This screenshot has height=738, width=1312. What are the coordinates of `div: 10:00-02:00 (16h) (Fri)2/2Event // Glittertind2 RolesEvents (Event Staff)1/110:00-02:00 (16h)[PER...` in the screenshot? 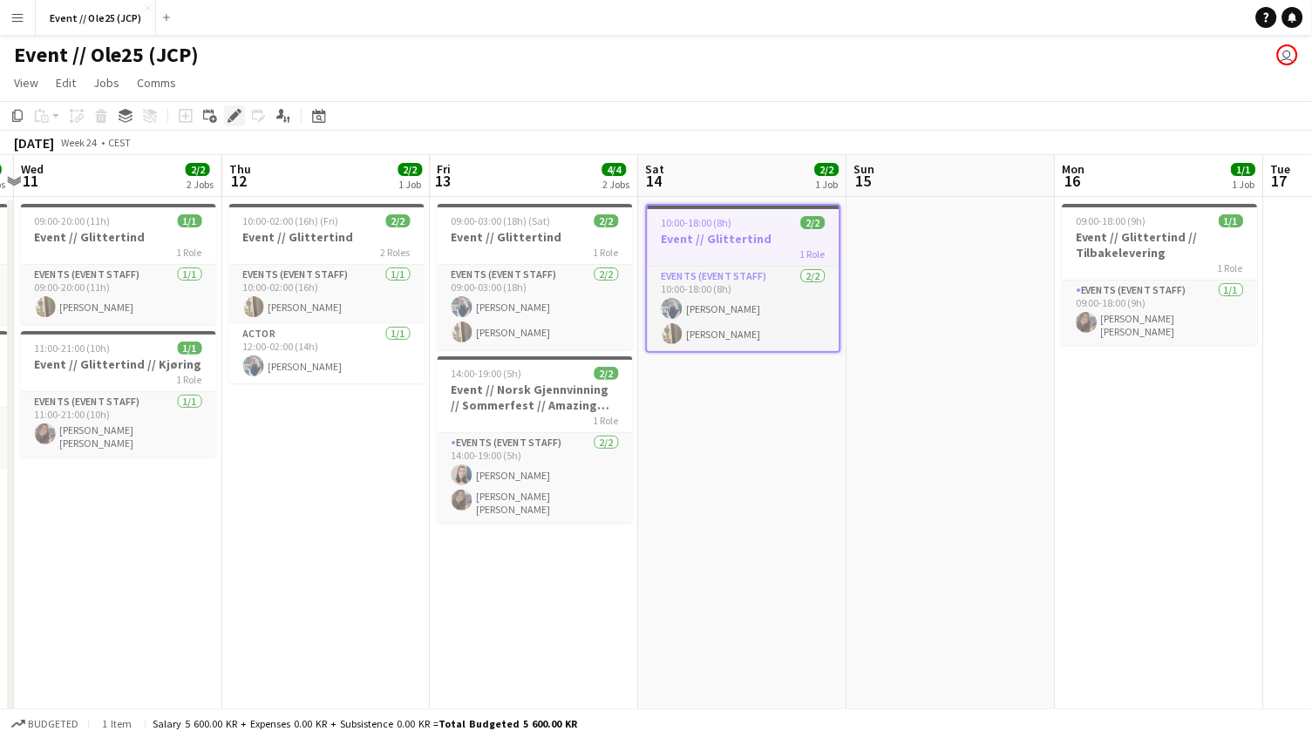 It's located at (327, 294).